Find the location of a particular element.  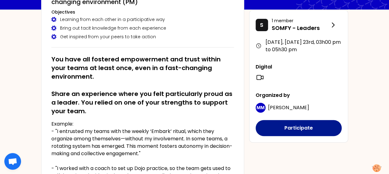

p: Digital is located at coordinates (298, 67).